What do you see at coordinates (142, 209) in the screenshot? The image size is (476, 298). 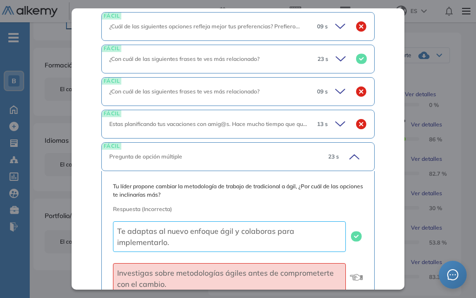 I see `span: Respuesta (Incorrecta)` at bounding box center [142, 209].